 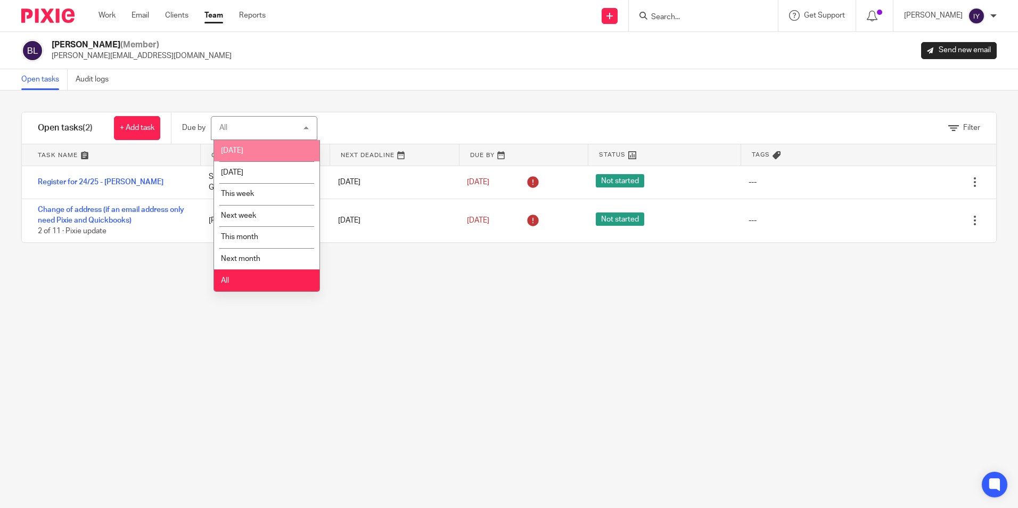 What do you see at coordinates (238, 194) in the screenshot?
I see `span: This week` at bounding box center [238, 194].